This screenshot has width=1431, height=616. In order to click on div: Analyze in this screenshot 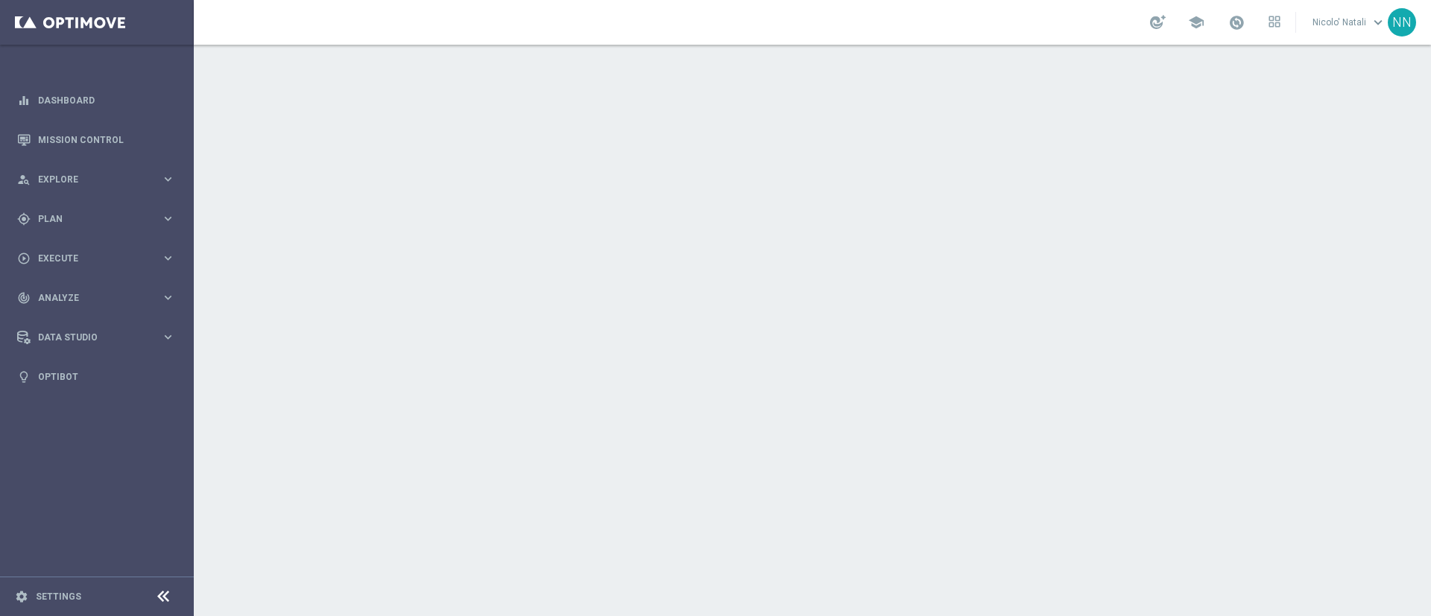, I will do `click(89, 298)`.